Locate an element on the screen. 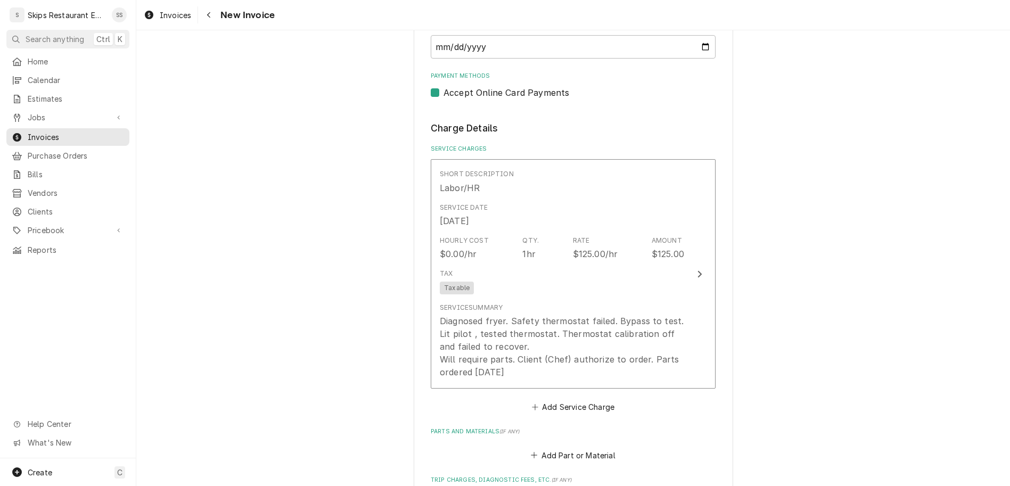 This screenshot has width=1010, height=486. div: $125.00/hr is located at coordinates (595, 254).